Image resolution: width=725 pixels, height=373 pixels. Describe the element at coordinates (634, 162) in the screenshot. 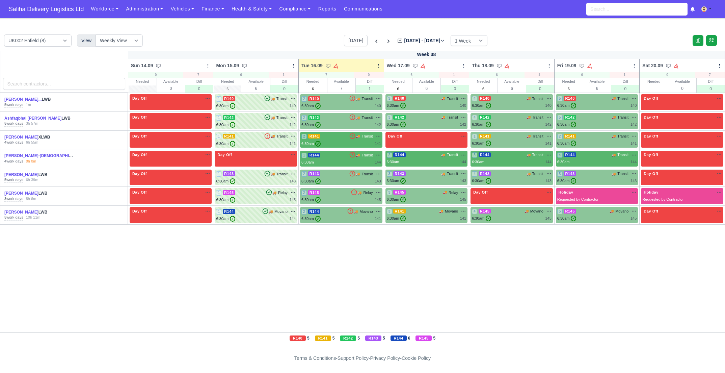

I see `div: 144` at that location.